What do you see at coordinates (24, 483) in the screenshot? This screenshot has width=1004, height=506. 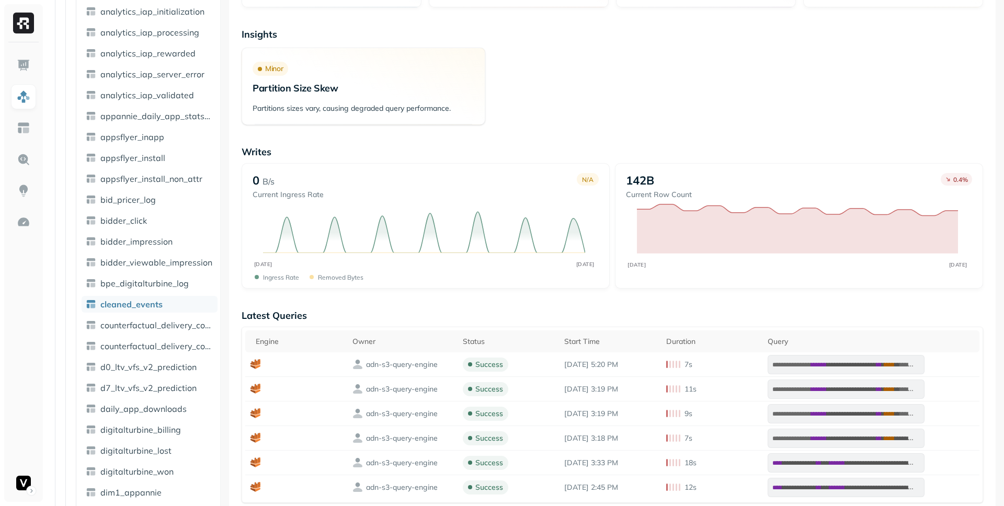 I see `img: Voodoo` at bounding box center [24, 483].